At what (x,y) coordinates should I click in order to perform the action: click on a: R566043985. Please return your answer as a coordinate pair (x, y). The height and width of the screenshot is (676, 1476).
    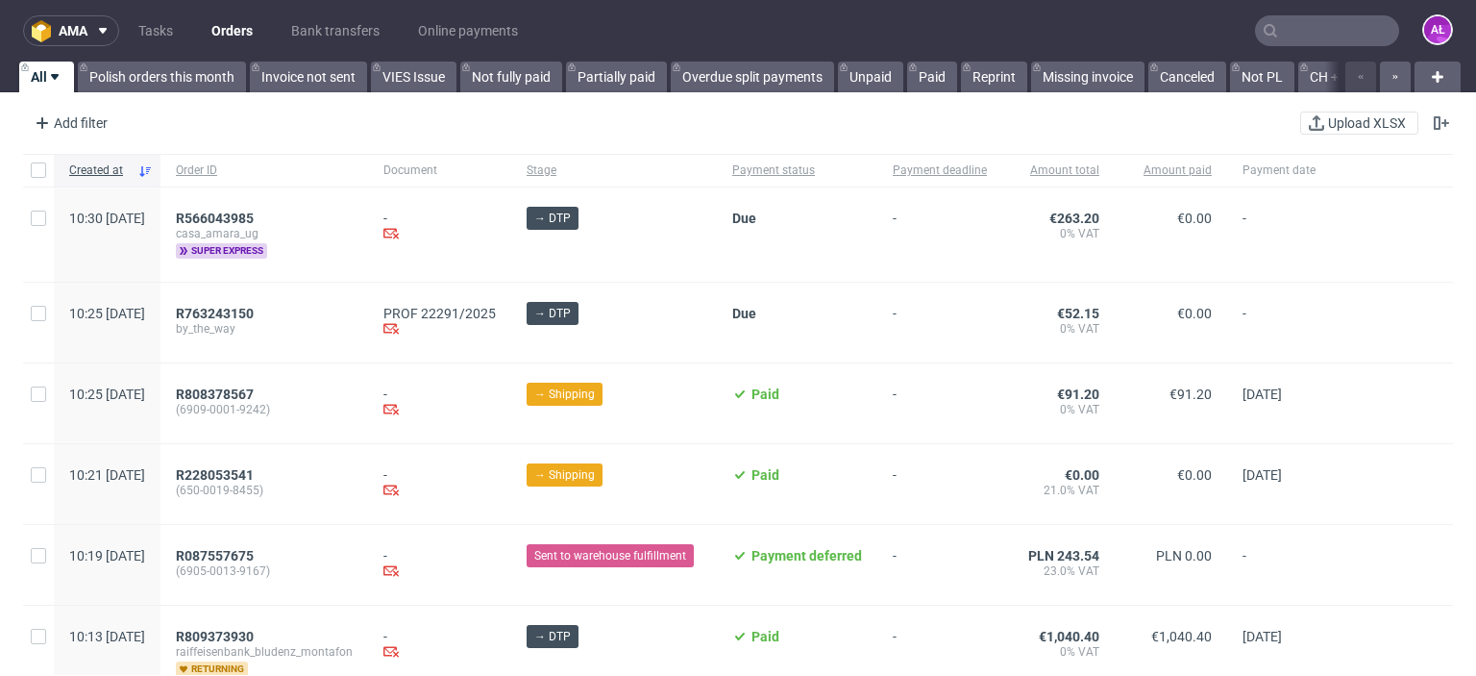
    Looking at the image, I should click on (216, 218).